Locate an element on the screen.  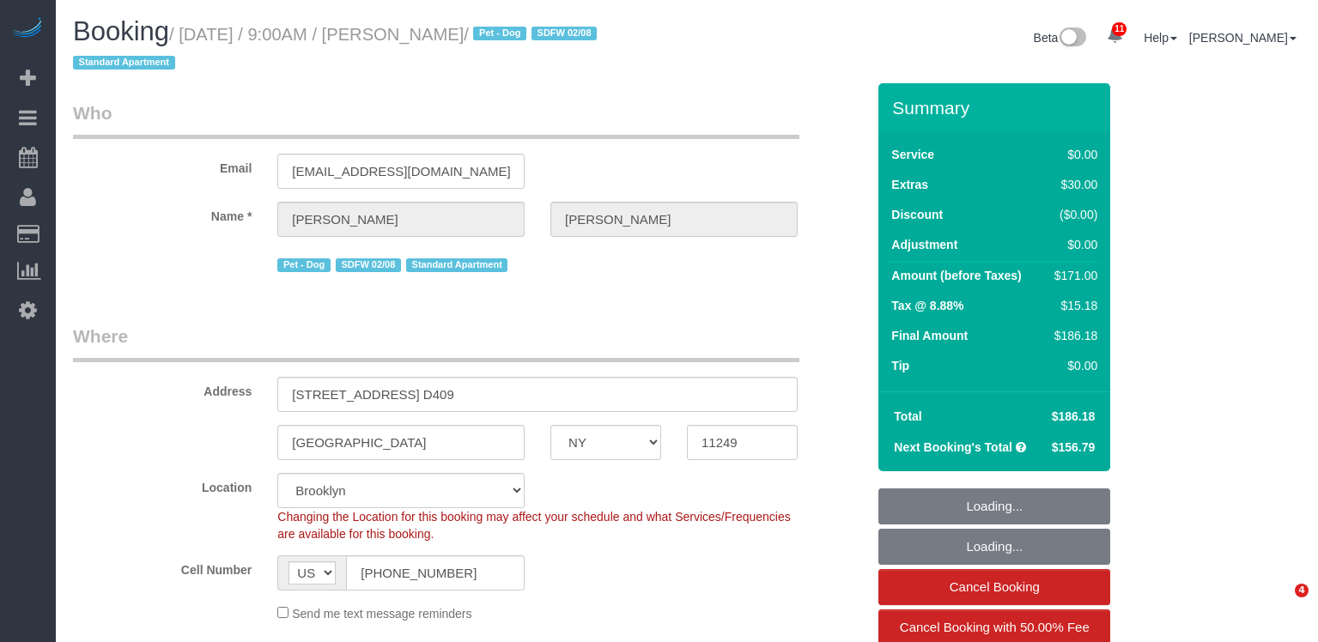
input: Zip Code is located at coordinates (742, 442).